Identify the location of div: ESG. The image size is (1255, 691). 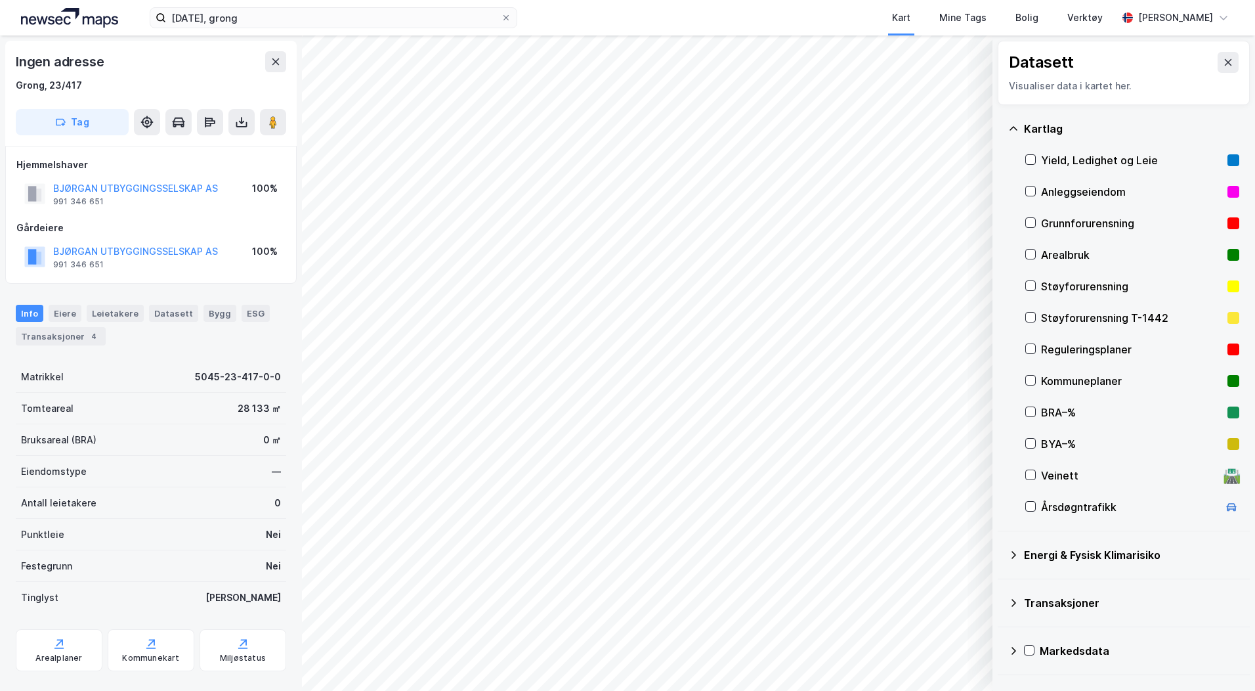
(255, 313).